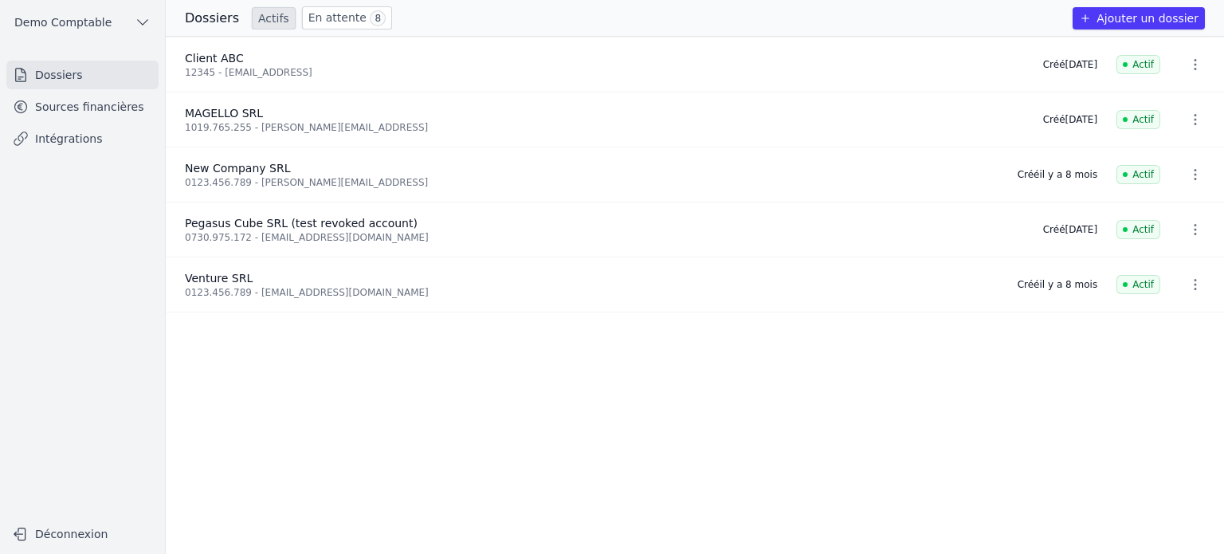 The width and height of the screenshot is (1224, 554). Describe the element at coordinates (218, 278) in the screenshot. I see `span: Venture SRL` at that location.